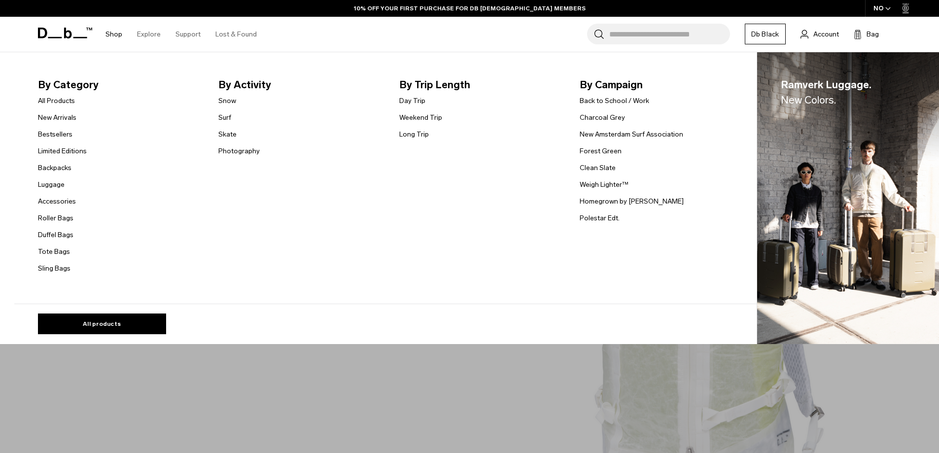 The image size is (939, 453). What do you see at coordinates (57, 201) in the screenshot?
I see `a: Accessories` at bounding box center [57, 201].